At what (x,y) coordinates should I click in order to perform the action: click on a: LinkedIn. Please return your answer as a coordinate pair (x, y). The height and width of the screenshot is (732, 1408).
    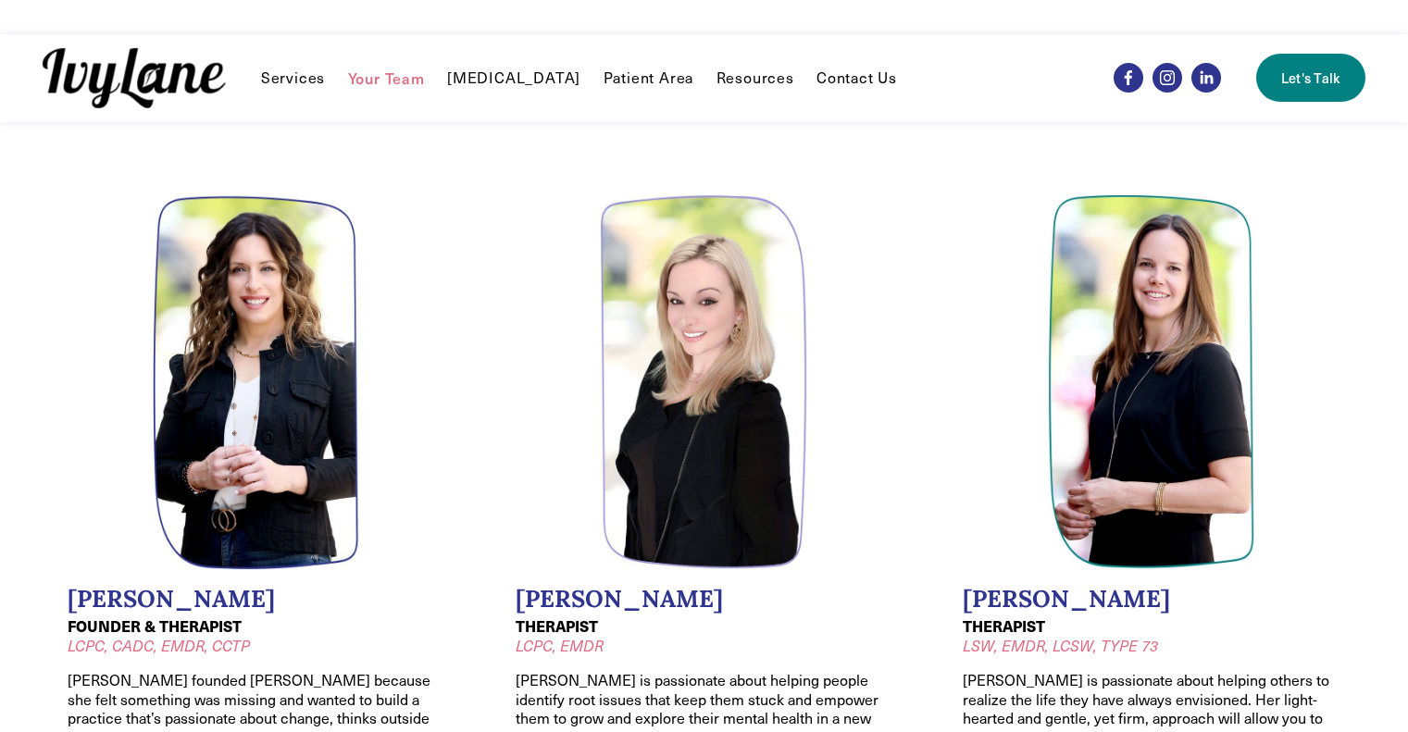
    Looking at the image, I should click on (1206, 78).